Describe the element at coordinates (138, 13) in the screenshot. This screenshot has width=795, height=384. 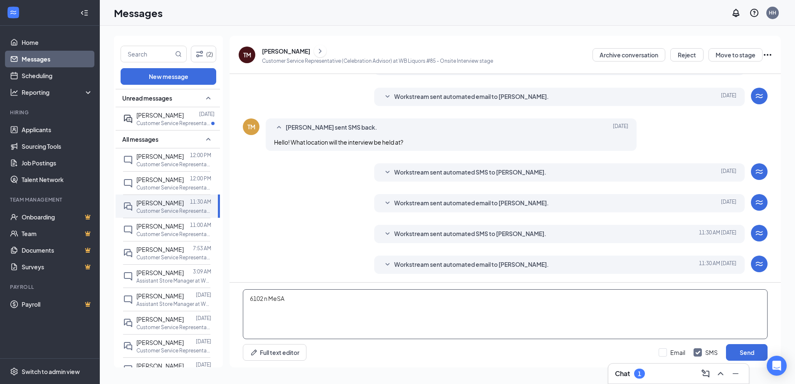
I see `h1: Messages` at that location.